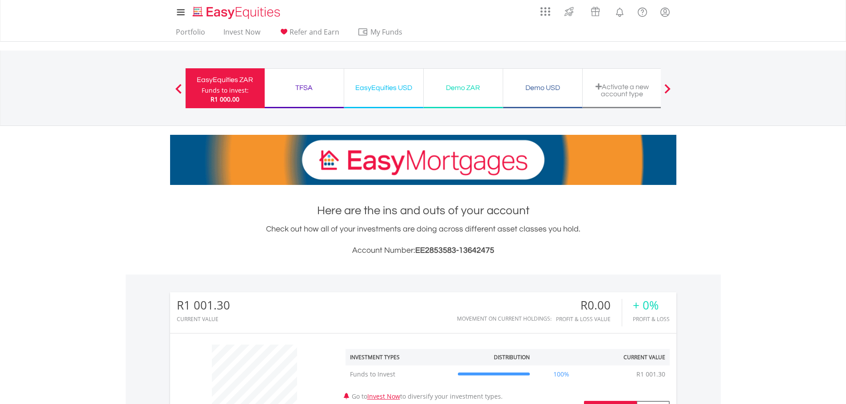 This screenshot has width=846, height=404. What do you see at coordinates (423, 240) in the screenshot?
I see `div: Check out how all of your investments are doing across different asset classes you hold.` at bounding box center [423, 240].